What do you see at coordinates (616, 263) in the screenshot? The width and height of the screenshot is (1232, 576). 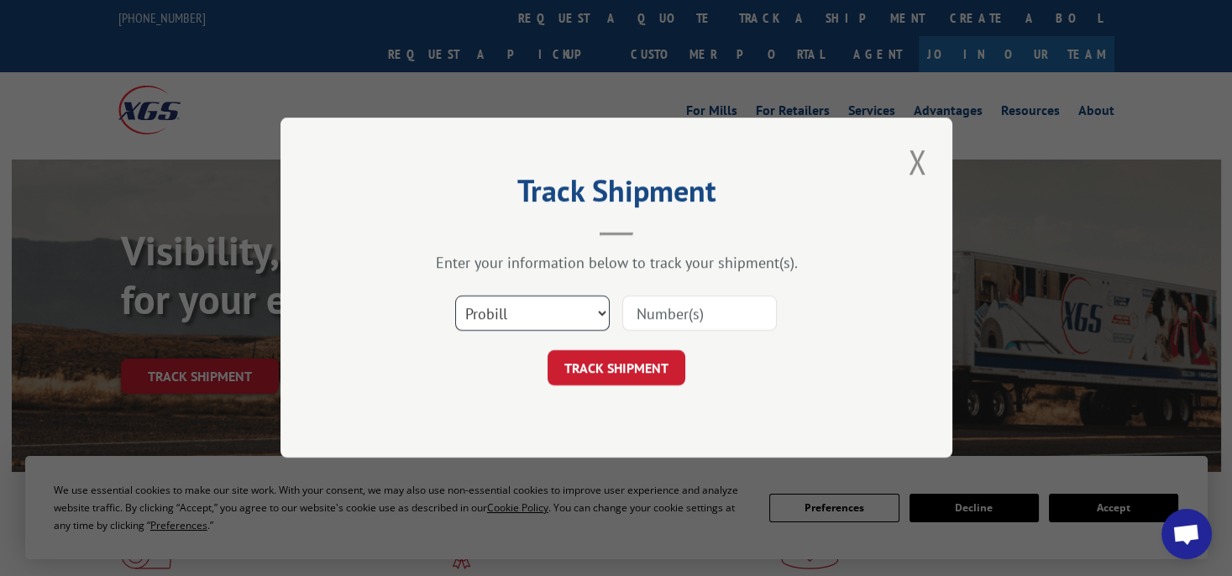 I see `div: Enter your information below to track your shipment(s).` at bounding box center [616, 263].